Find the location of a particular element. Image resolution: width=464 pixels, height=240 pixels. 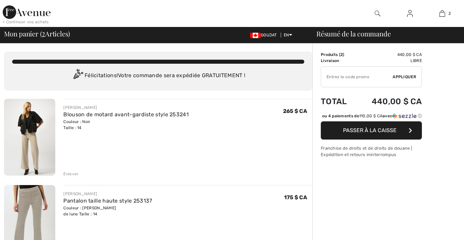

a: Blouson de motard avant-gardiste style 253241 is located at coordinates (126, 114).